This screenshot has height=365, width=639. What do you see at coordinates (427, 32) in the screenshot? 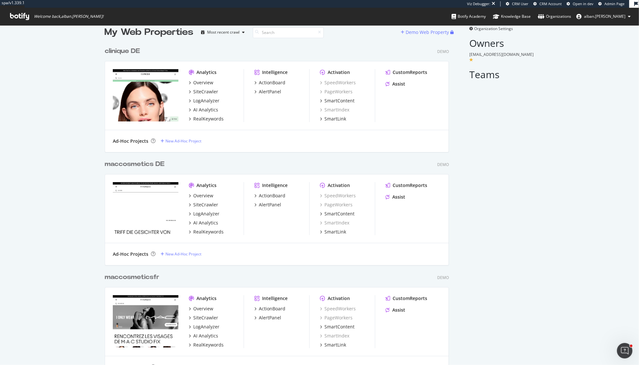
I see `div: Demo Web Property` at bounding box center [427, 32].